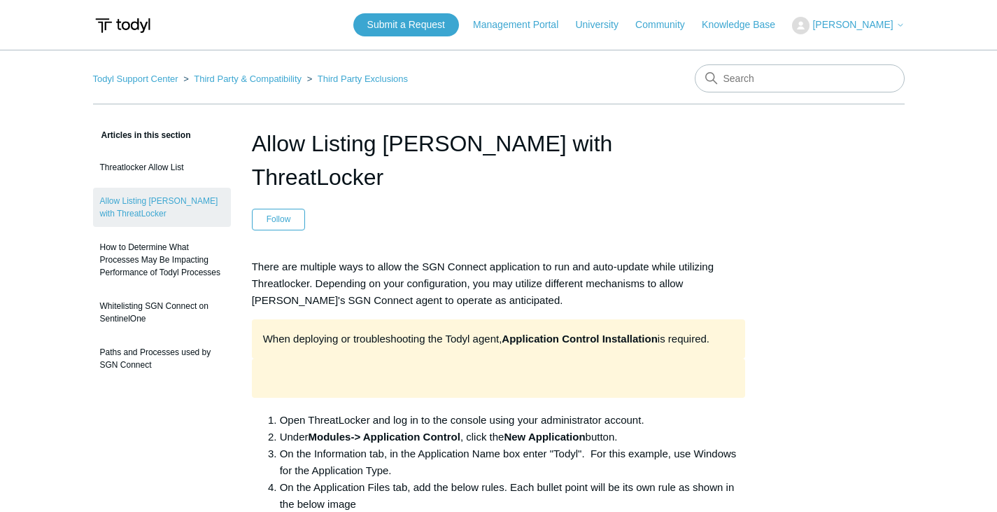 This screenshot has height=512, width=997. Describe the element at coordinates (162, 312) in the screenshot. I see `a: Whitelisting SGN Connect on SentinelOne` at that location.